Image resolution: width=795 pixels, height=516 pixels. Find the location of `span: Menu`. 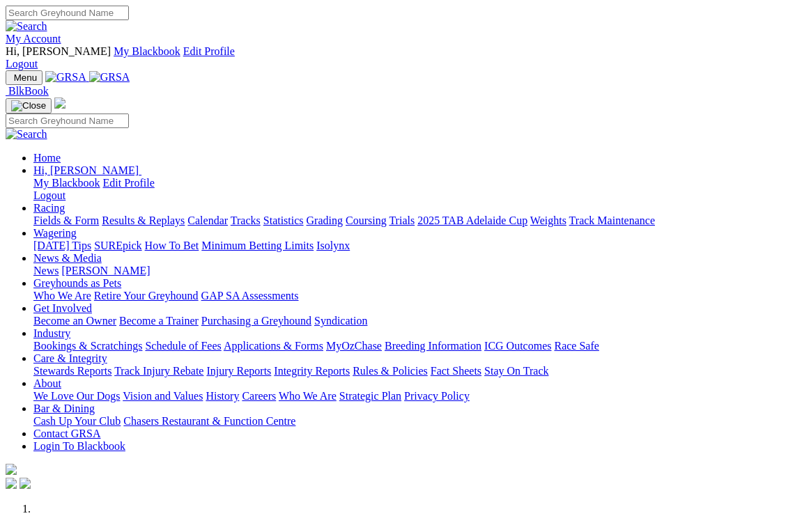

span: Menu is located at coordinates (25, 77).